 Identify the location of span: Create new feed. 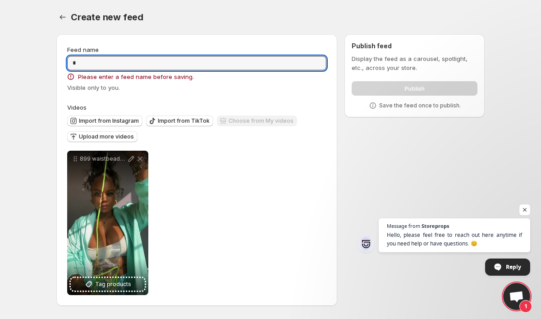
(107, 17).